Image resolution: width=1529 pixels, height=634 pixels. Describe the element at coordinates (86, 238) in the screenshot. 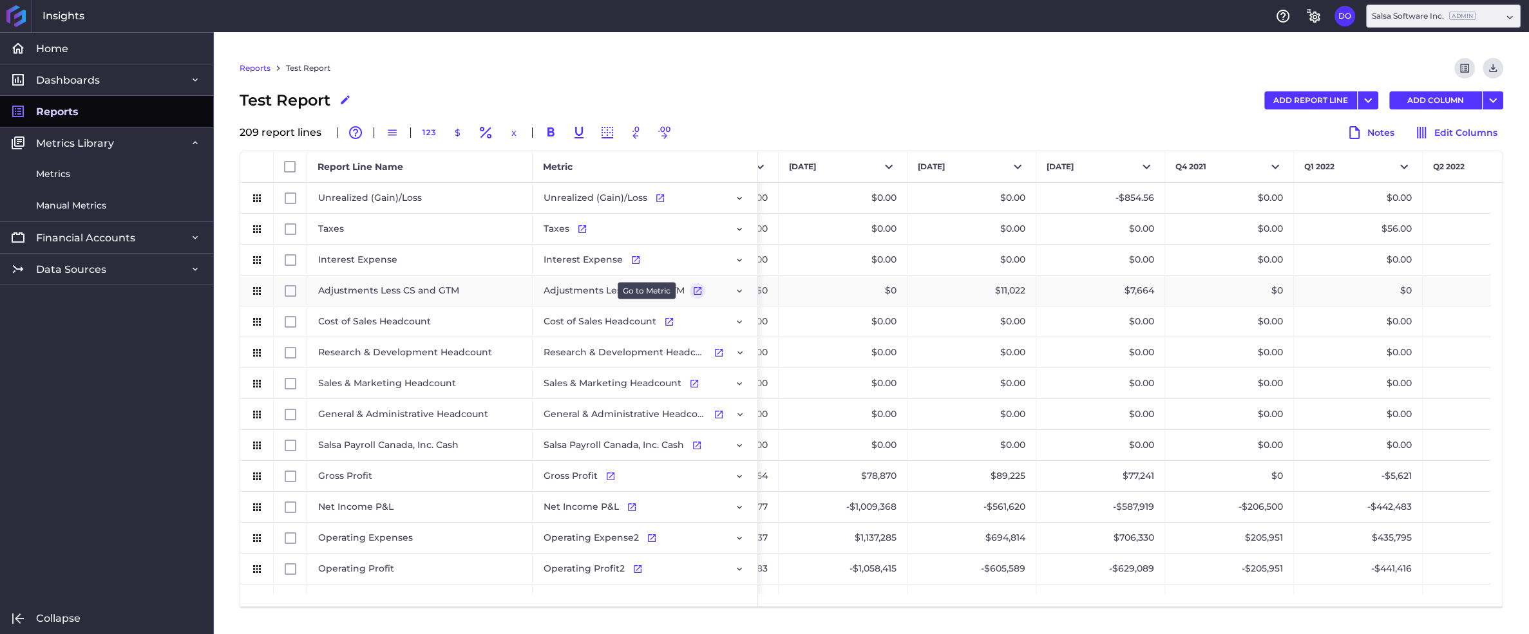

I see `span: Financial Accounts` at that location.